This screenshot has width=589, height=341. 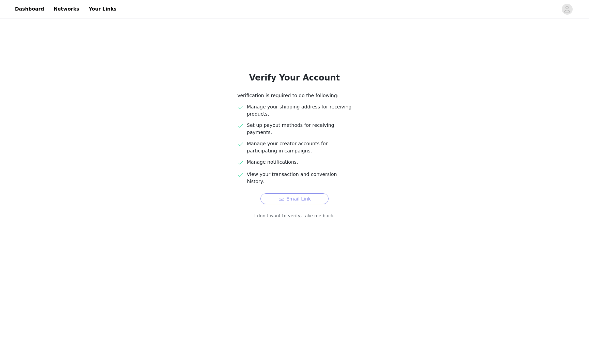 I want to click on p: Manage your creator accounts for participating in campaigns., so click(x=299, y=147).